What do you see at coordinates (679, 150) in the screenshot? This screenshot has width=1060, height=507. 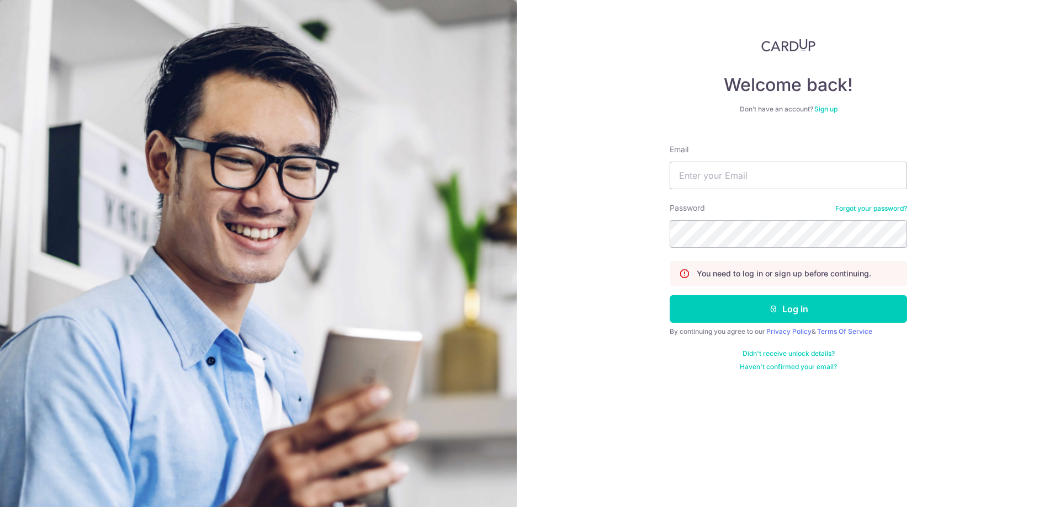 I see `label: Email` at bounding box center [679, 150].